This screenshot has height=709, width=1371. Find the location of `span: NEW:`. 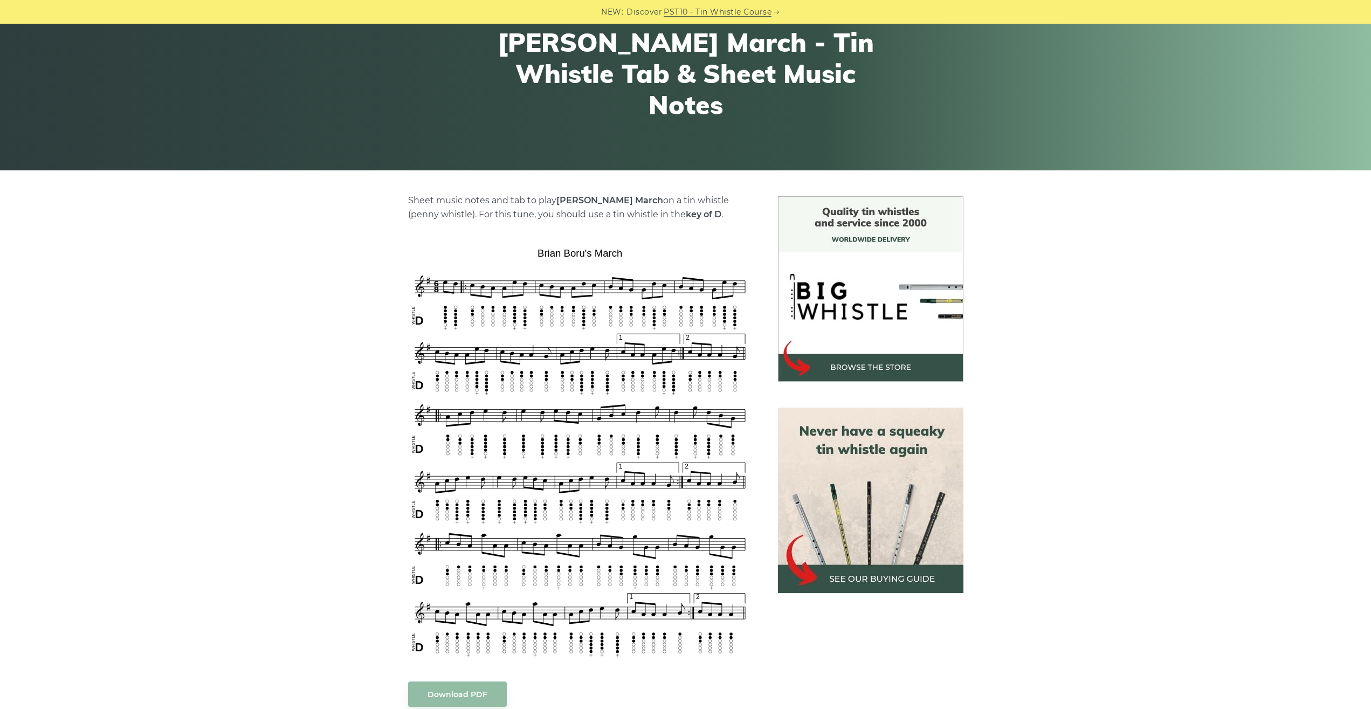

span: NEW: is located at coordinates (612, 12).